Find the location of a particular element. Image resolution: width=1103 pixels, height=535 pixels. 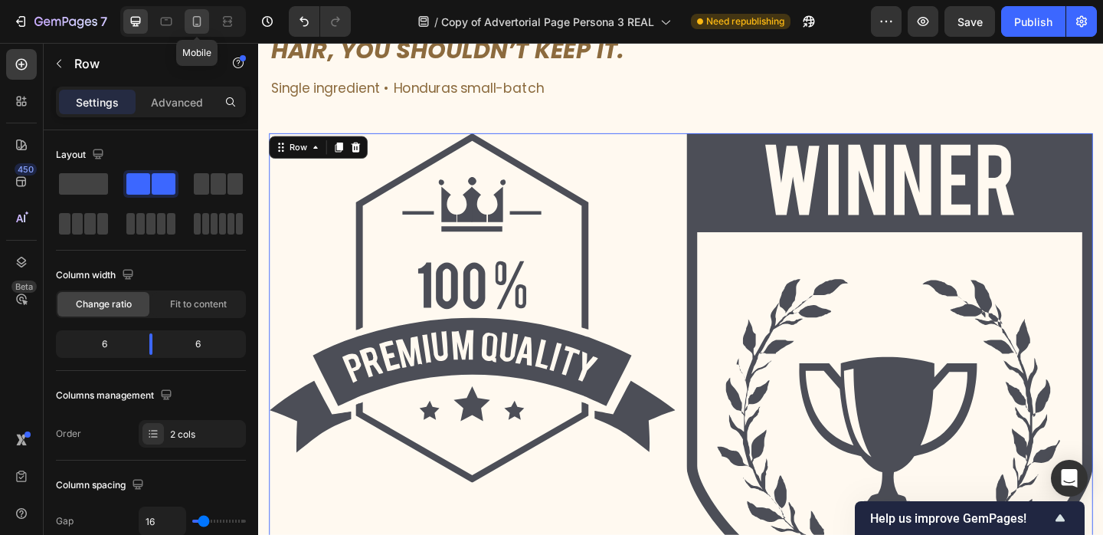

p: Row is located at coordinates (139, 64).